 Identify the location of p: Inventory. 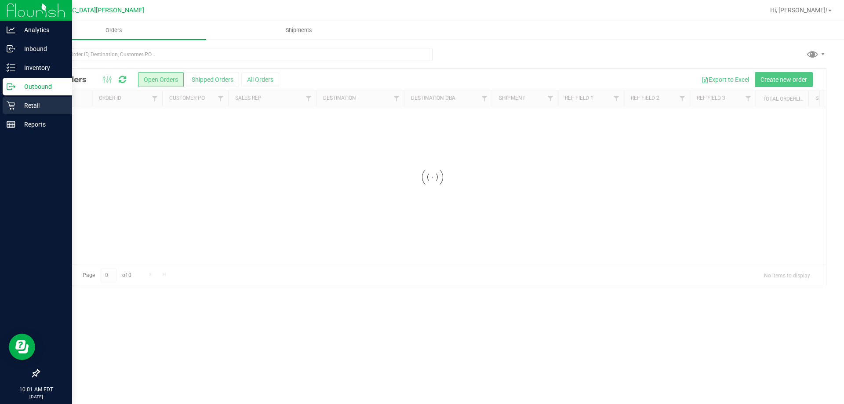
(42, 68).